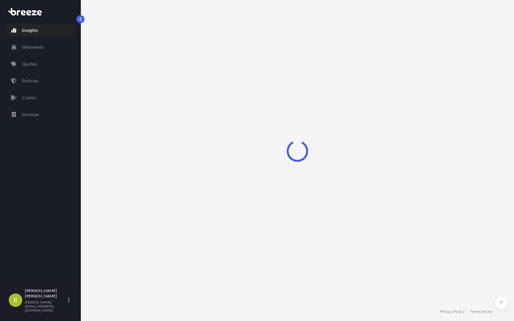  I want to click on p: Policies, so click(30, 81).